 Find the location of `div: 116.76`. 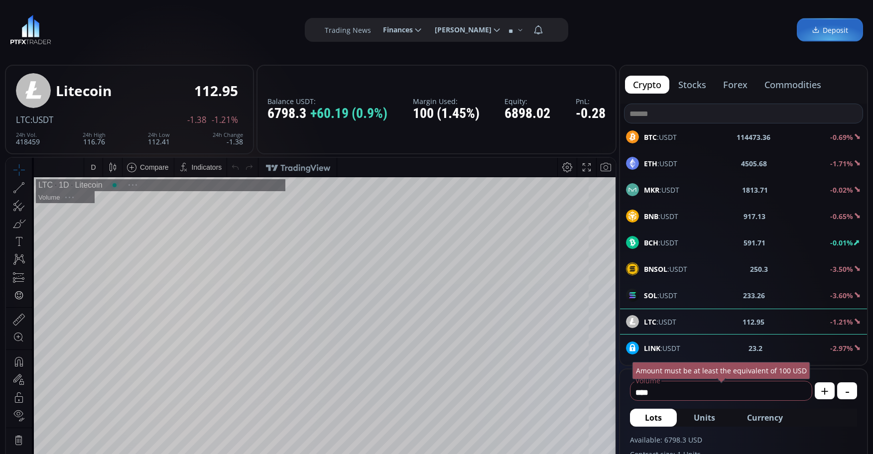

div: 116.76 is located at coordinates (94, 138).